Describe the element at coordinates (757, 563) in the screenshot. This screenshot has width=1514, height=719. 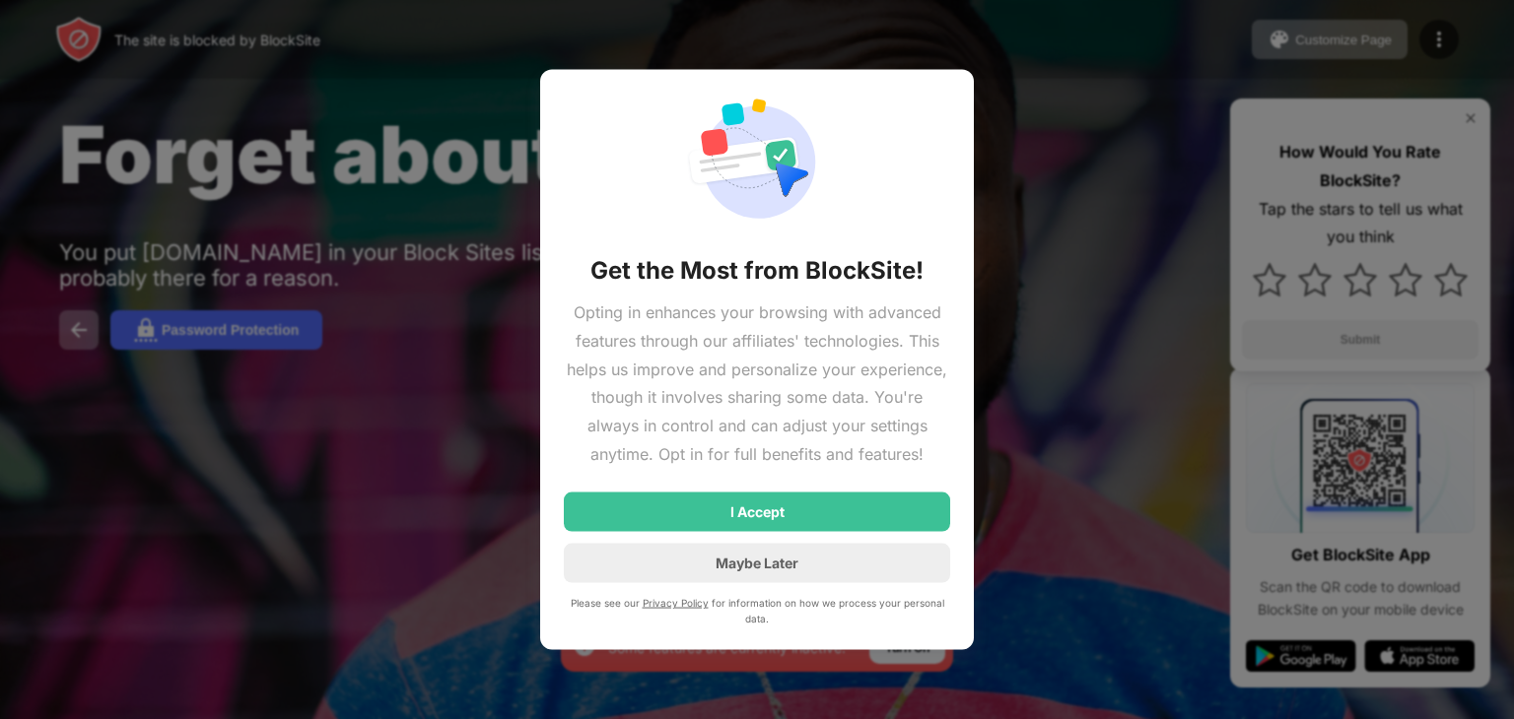
I see `div: Maybe Later` at that location.